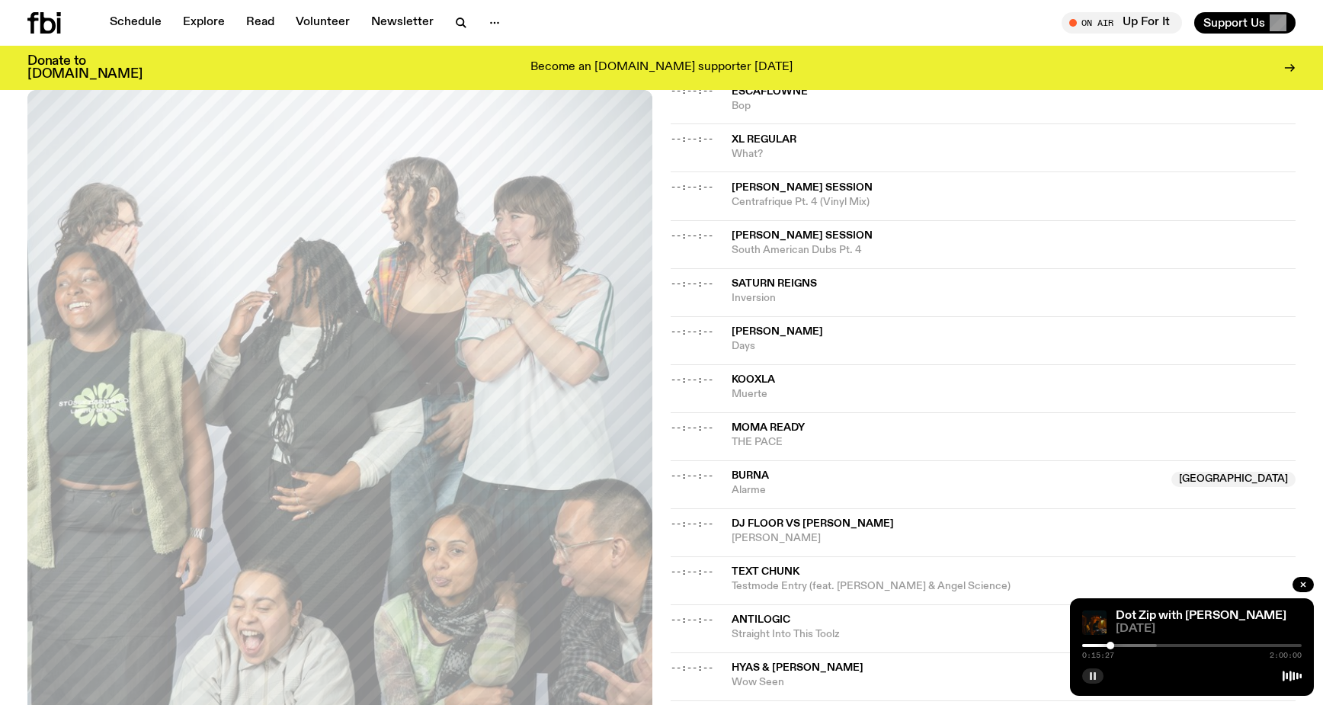 This screenshot has width=1323, height=705. What do you see at coordinates (1245, 23) in the screenshot?
I see `button: Support Us` at bounding box center [1245, 23].